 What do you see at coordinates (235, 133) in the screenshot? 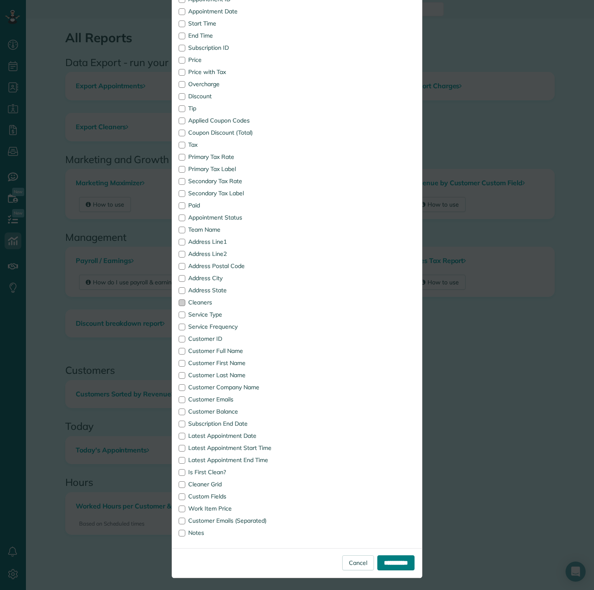
I see `label: Coupon Discount (Total)` at bounding box center [235, 133].